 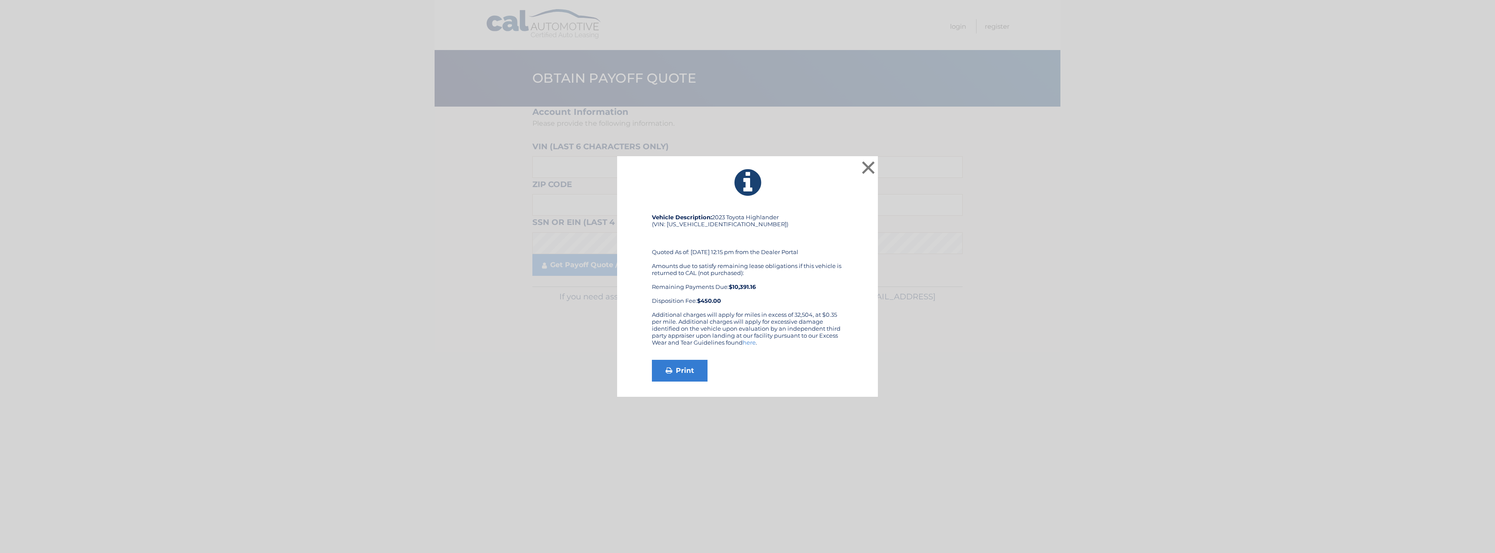 I want to click on b: $10,391.16, so click(x=742, y=286).